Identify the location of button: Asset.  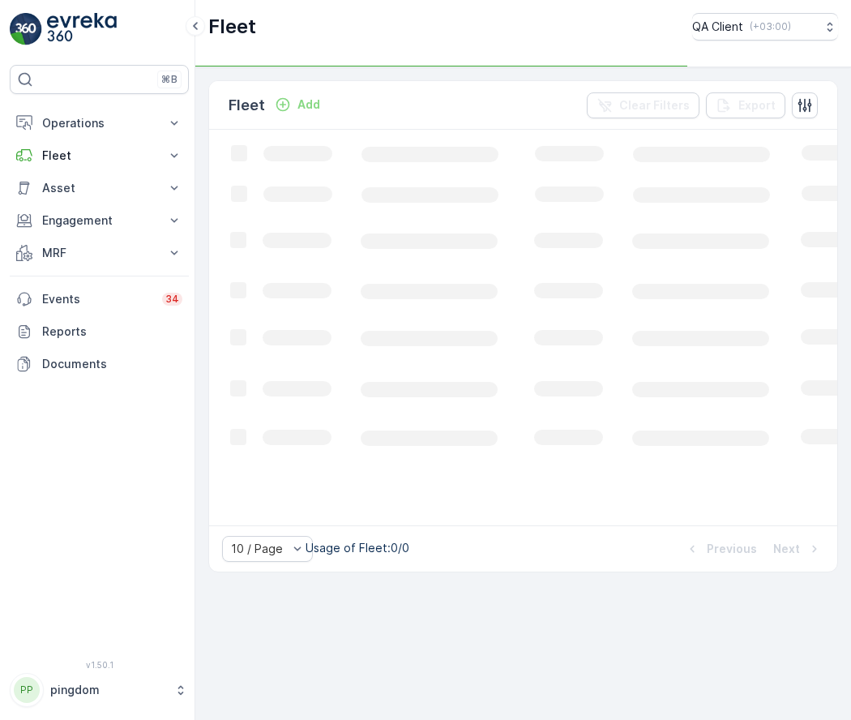
(99, 188).